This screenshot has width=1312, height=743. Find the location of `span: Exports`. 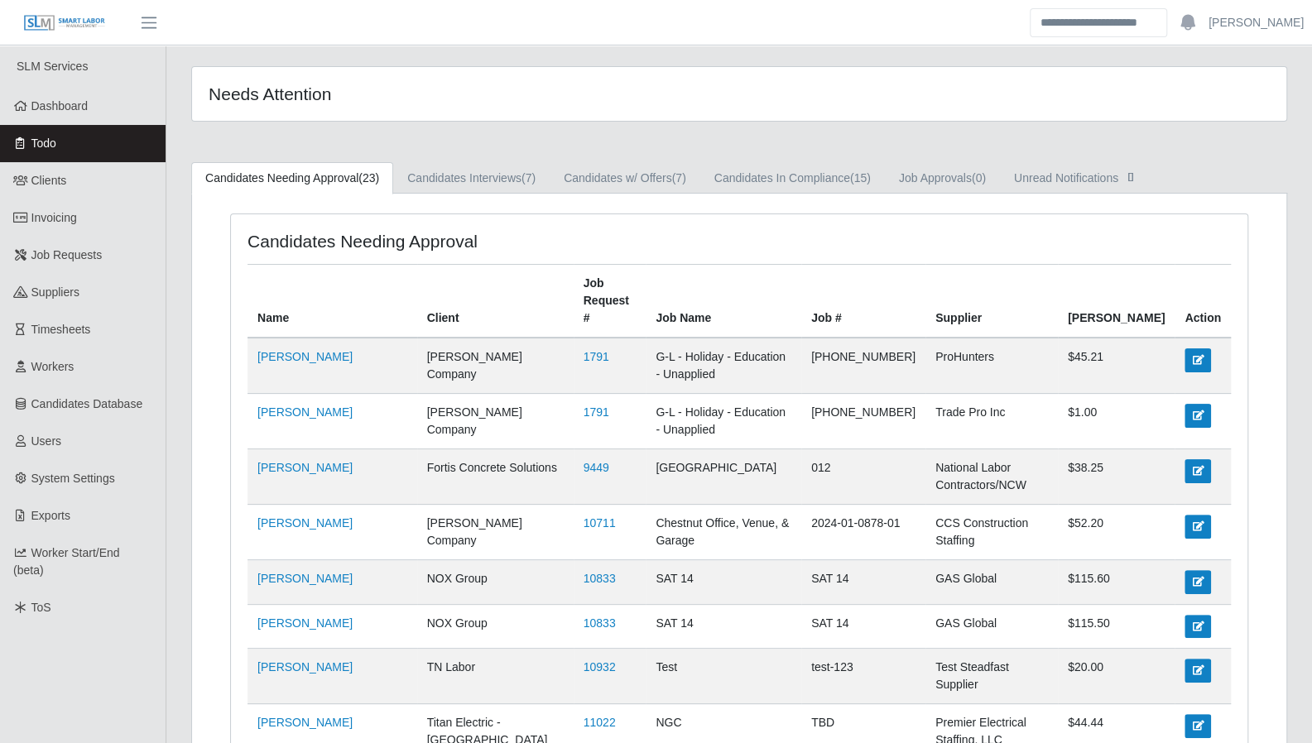

span: Exports is located at coordinates (50, 516).